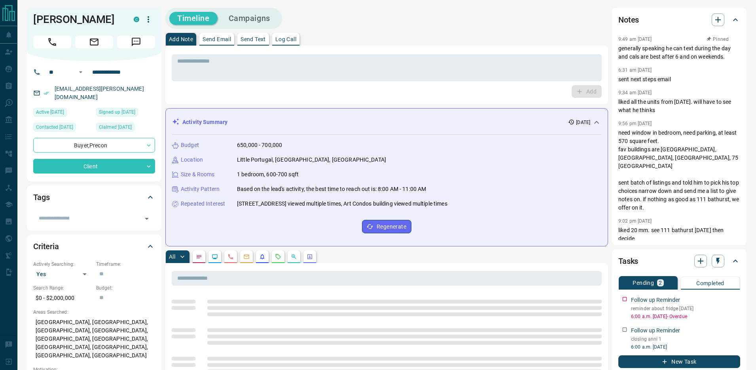  Describe the element at coordinates (52, 42) in the screenshot. I see `span: Call` at that location.